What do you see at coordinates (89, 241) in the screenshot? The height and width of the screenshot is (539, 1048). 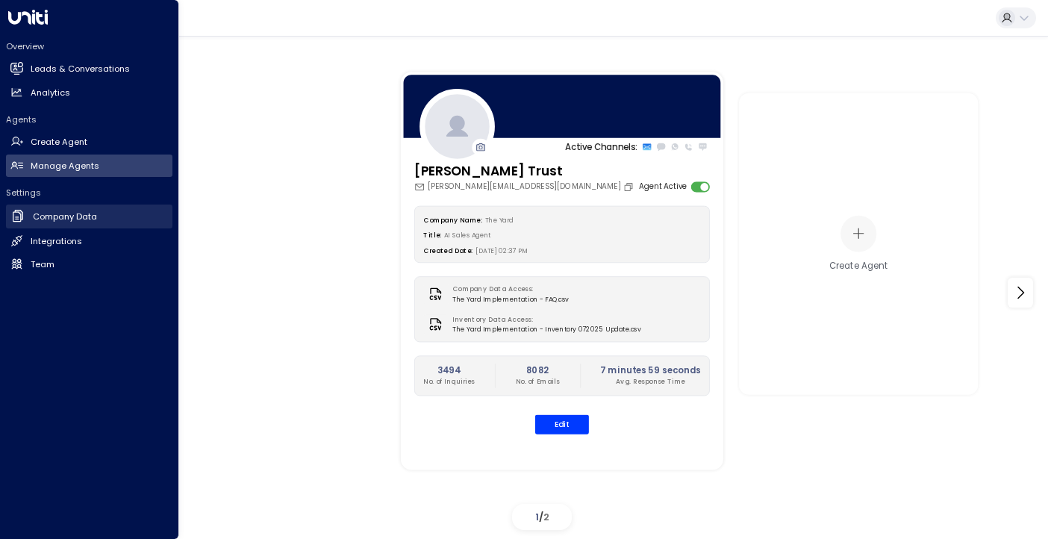 I see `a: Integrations` at bounding box center [89, 241].